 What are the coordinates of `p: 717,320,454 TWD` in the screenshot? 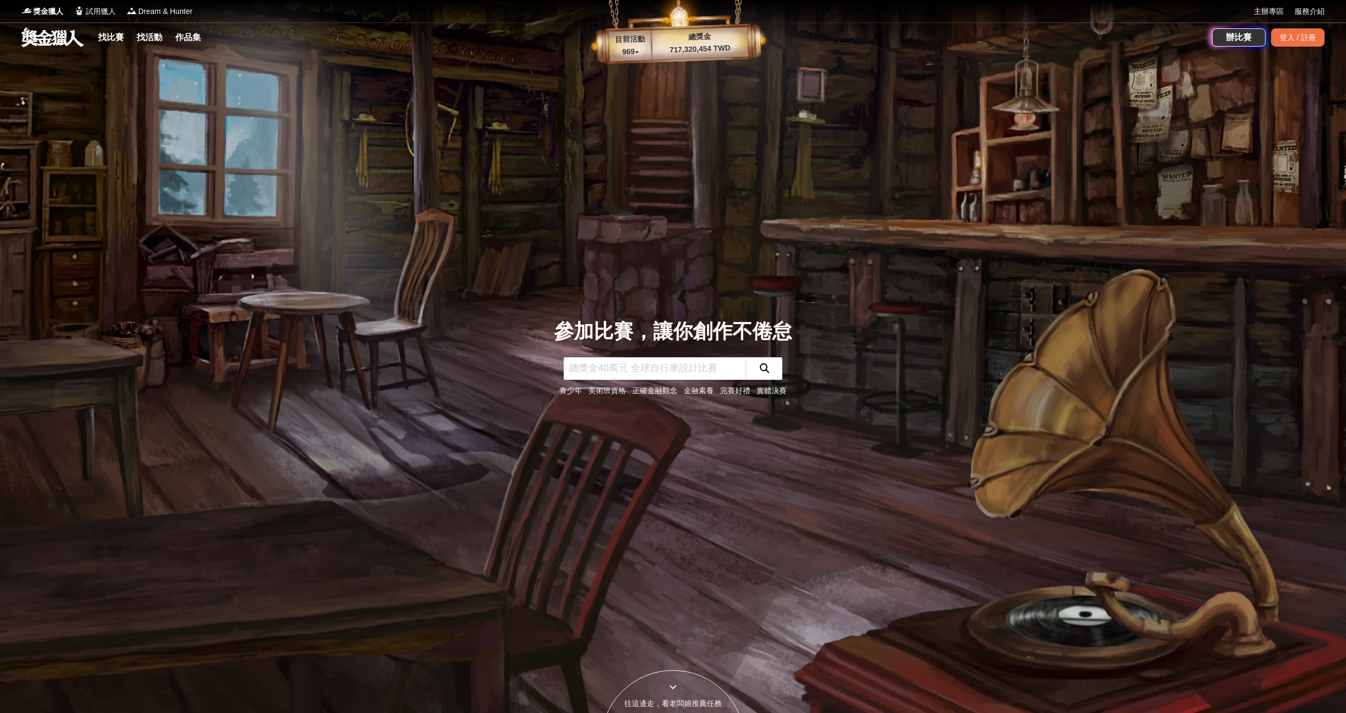 It's located at (700, 49).